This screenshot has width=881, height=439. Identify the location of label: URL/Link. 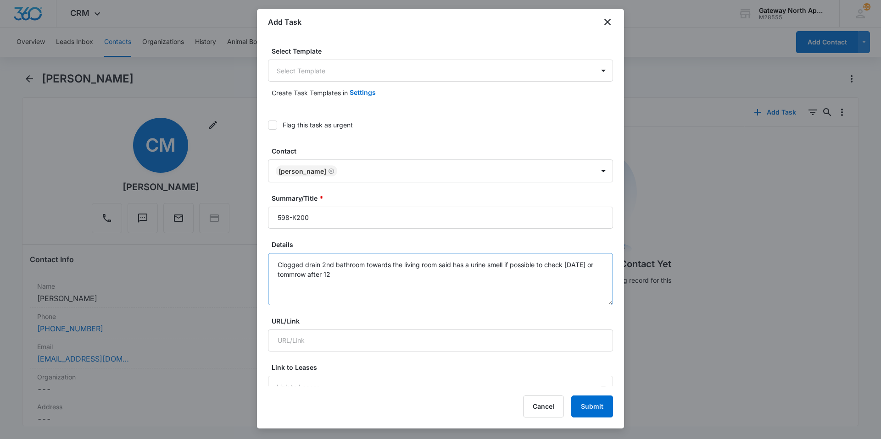
(444, 321).